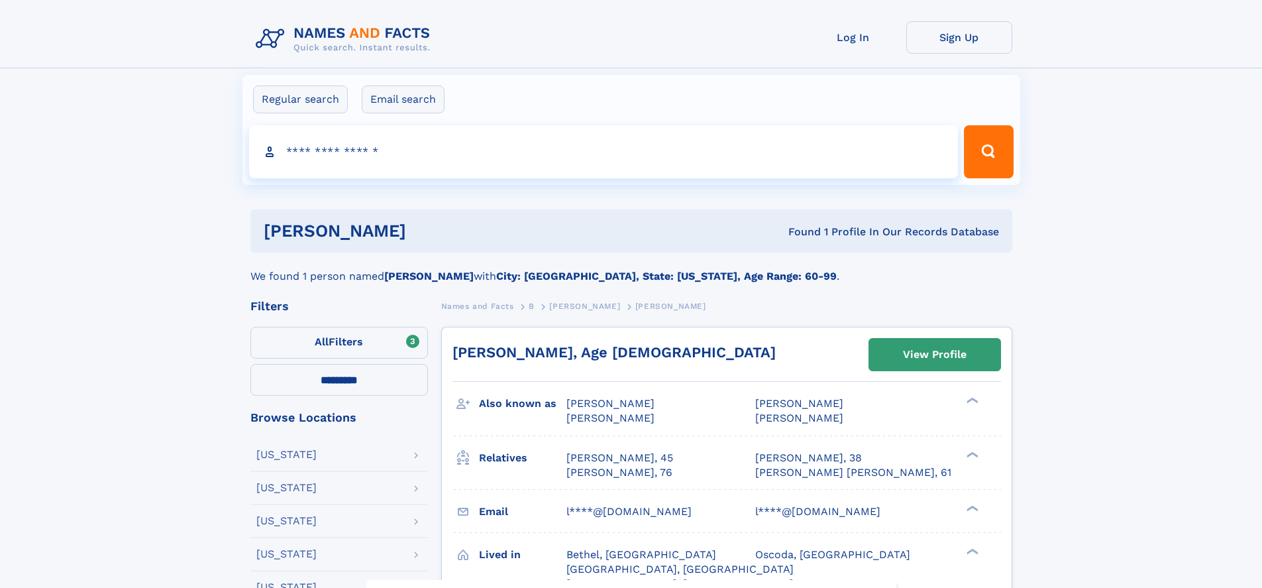 The height and width of the screenshot is (588, 1262). What do you see at coordinates (339, 306) in the screenshot?
I see `div: Filters` at bounding box center [339, 306].